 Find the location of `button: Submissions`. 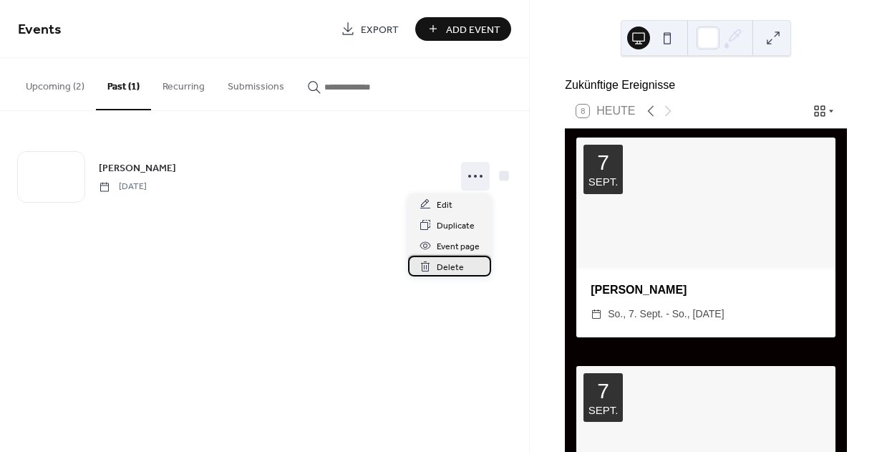

button: Submissions is located at coordinates (256, 83).